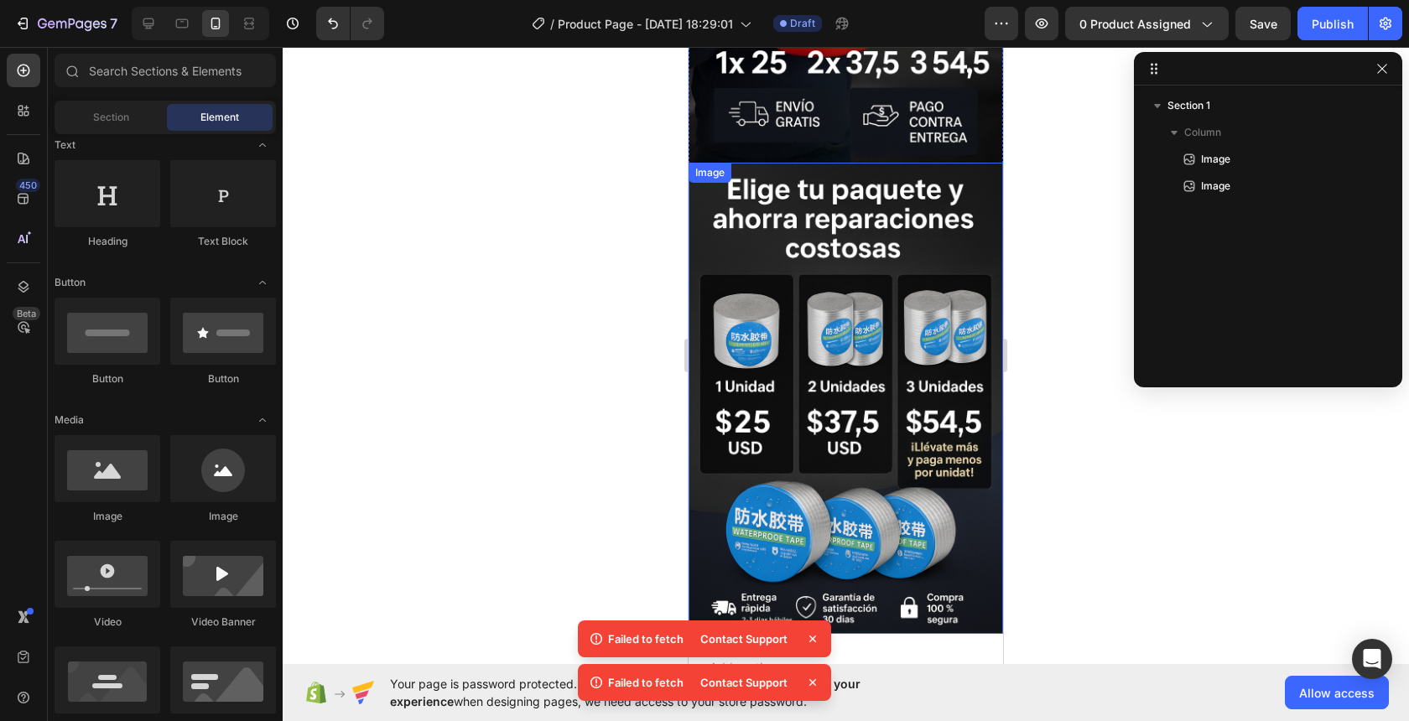 This screenshot has height=721, width=1409. Describe the element at coordinates (1372, 659) in the screenshot. I see `div: Open Intercom Messenger` at that location.